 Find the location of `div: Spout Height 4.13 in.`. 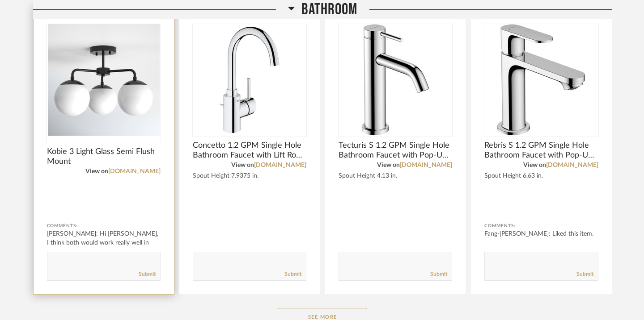

div: Spout Height 4.13 in. is located at coordinates (395, 176).